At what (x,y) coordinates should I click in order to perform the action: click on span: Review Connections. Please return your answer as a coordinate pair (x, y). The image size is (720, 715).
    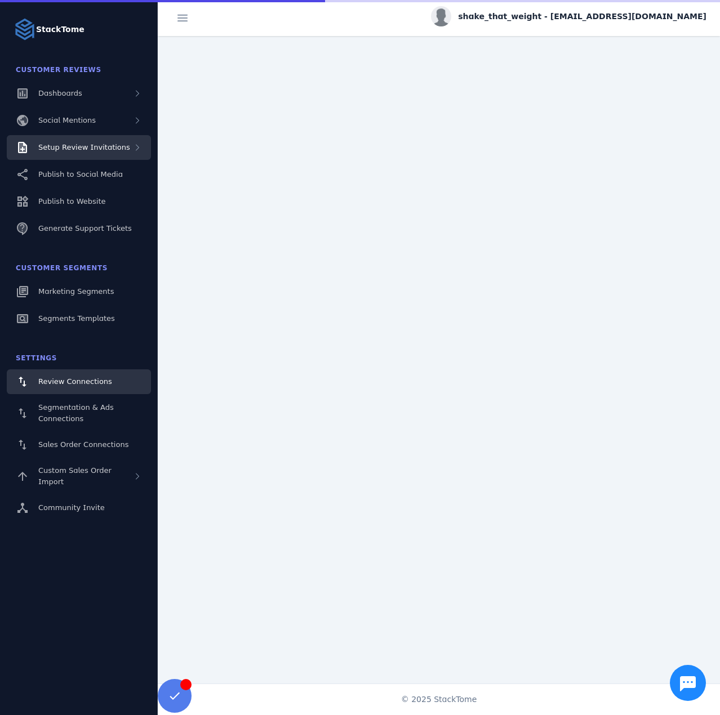
    Looking at the image, I should click on (75, 381).